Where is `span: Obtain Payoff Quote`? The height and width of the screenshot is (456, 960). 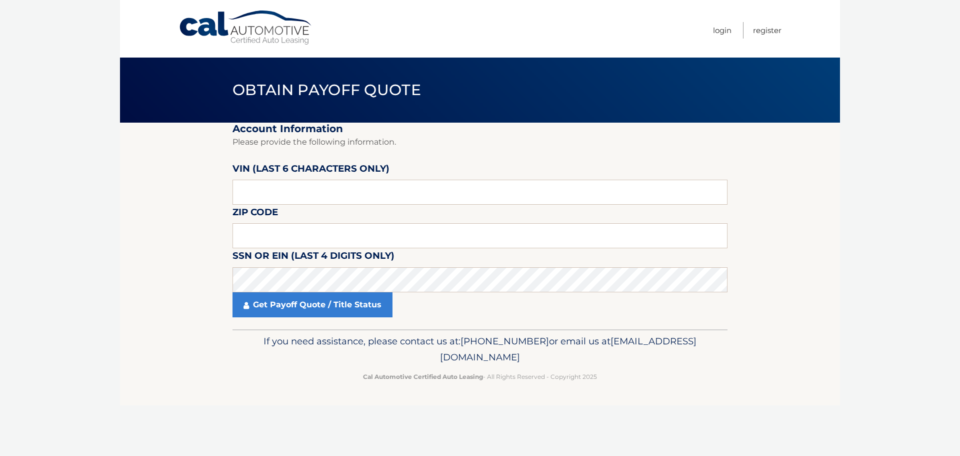
span: Obtain Payoff Quote is located at coordinates (327, 90).